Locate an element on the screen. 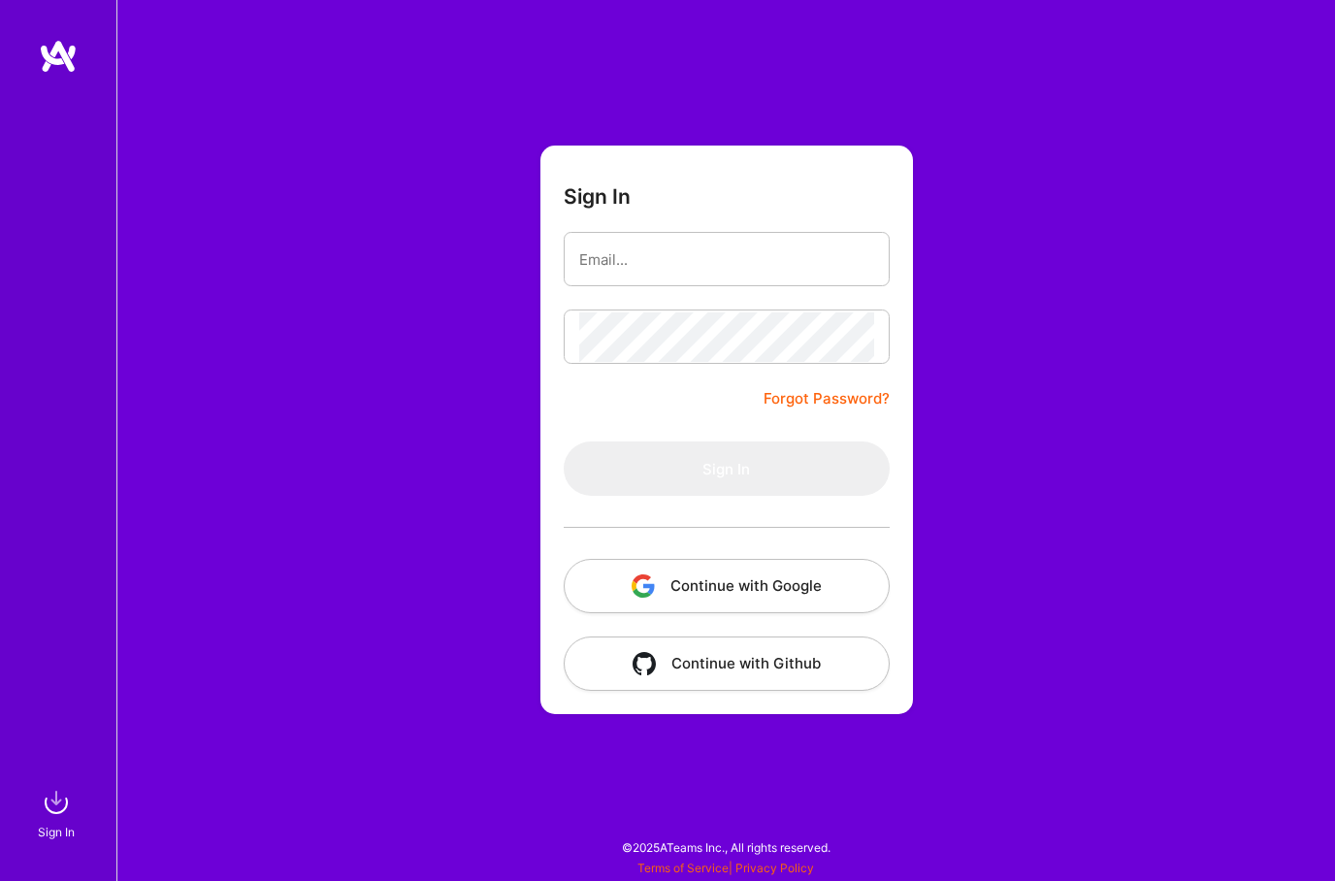 The height and width of the screenshot is (881, 1335). img: logo is located at coordinates (58, 56).